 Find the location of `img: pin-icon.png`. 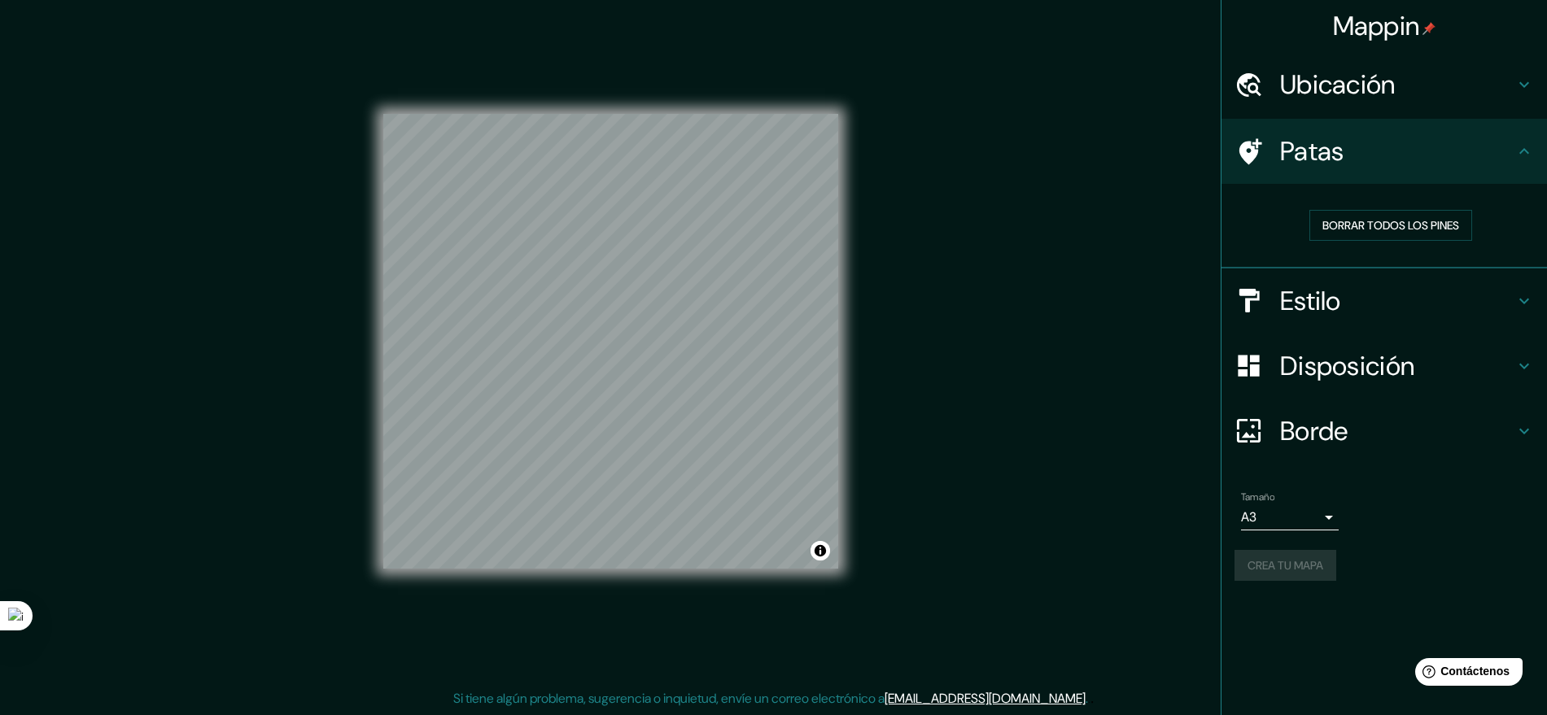

img: pin-icon.png is located at coordinates (1429, 28).